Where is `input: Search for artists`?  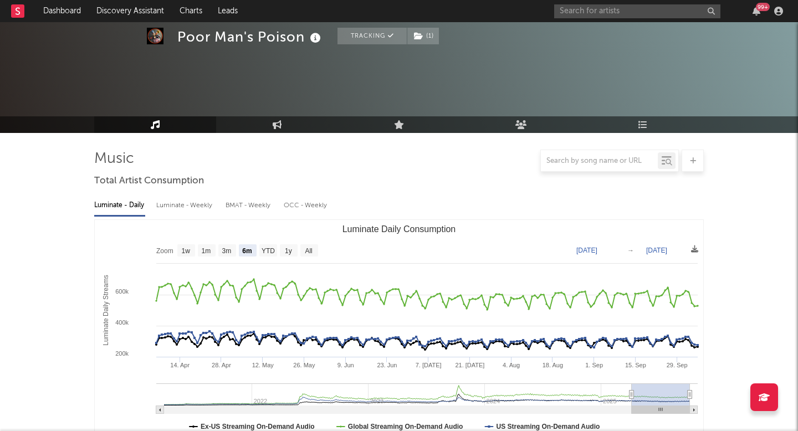
input: Search for artists is located at coordinates (637, 11).